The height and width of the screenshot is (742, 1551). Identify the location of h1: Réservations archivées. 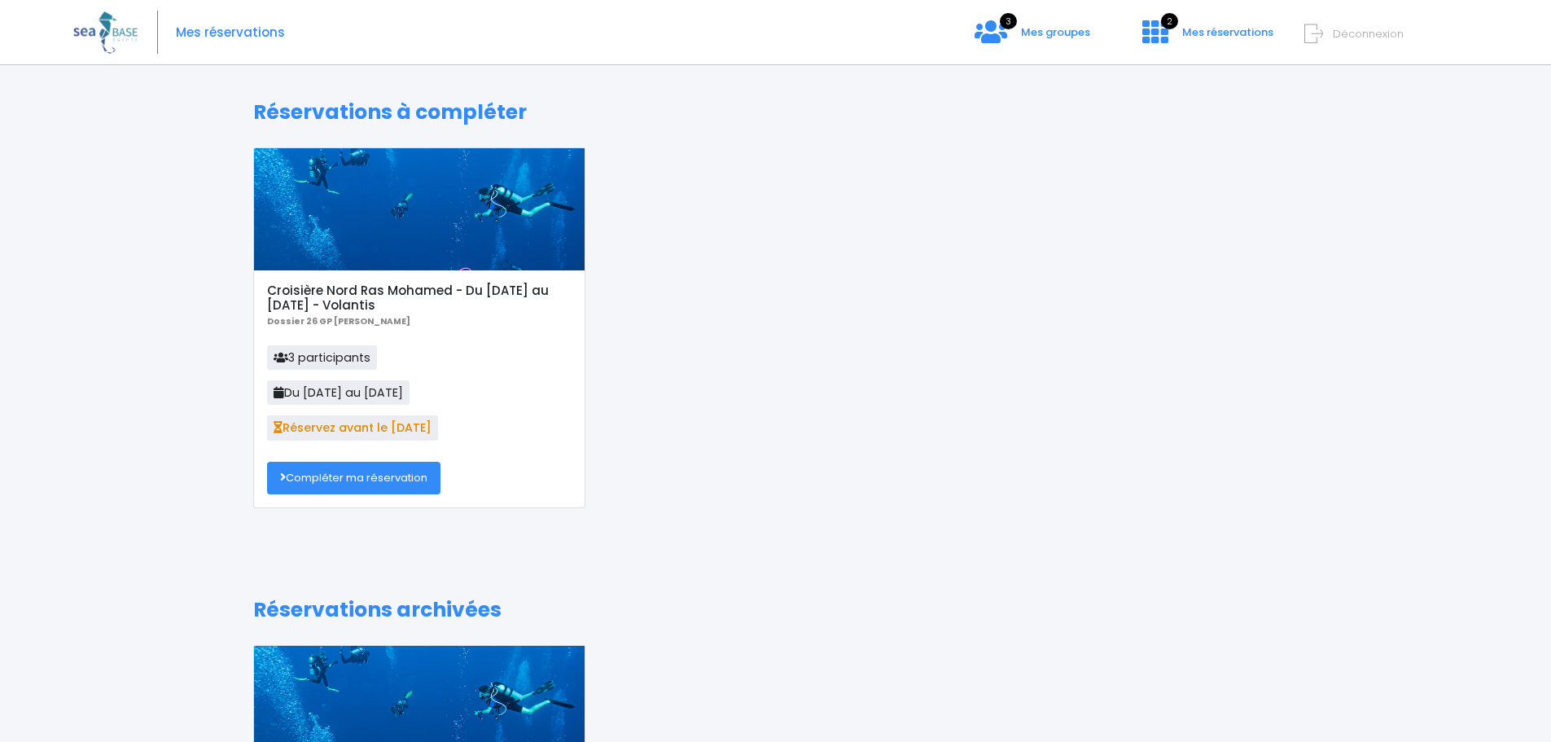
(775, 610).